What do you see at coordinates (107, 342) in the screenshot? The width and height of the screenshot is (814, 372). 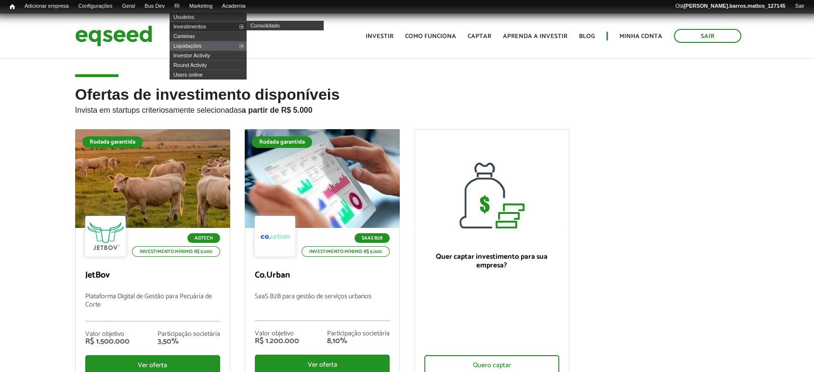 I see `div: R$ 1.500.000` at bounding box center [107, 342].